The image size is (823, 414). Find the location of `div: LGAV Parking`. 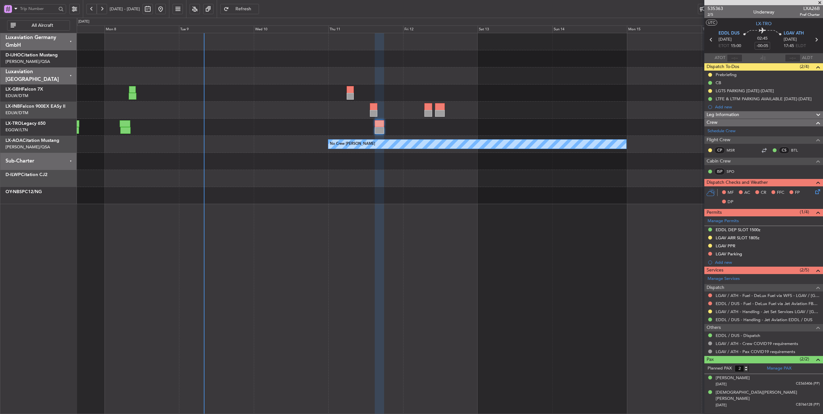

div: LGAV Parking is located at coordinates (729, 254).